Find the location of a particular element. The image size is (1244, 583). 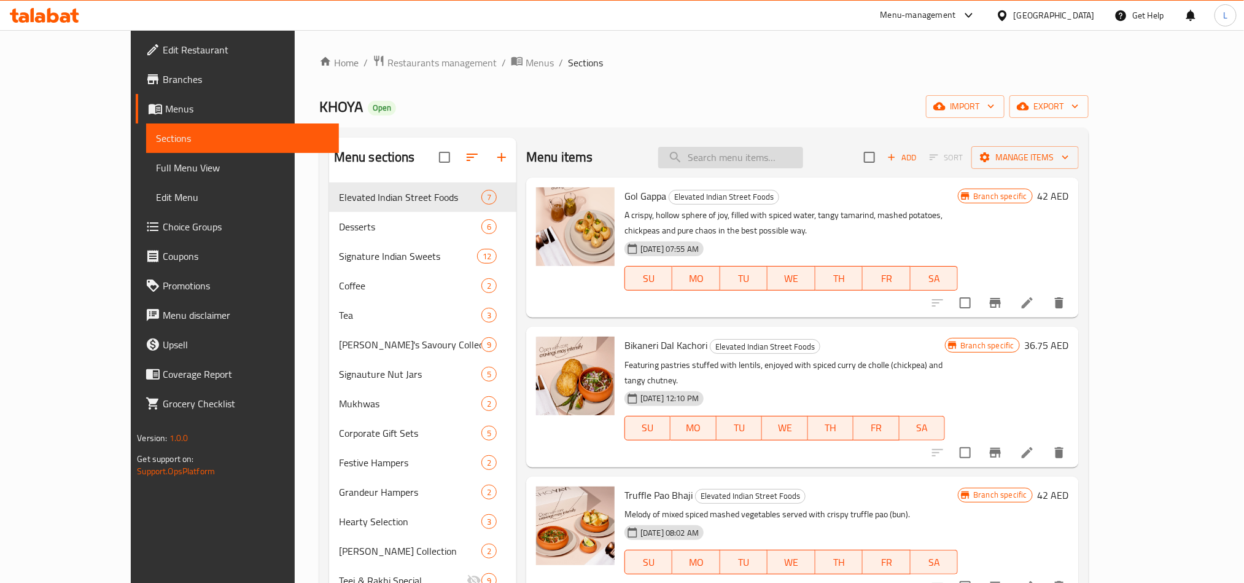

p: A crispy, hollow sphere of joy, filled with spiced water, tangy tamarind, mashed potatoes, chickp... is located at coordinates (791, 223).